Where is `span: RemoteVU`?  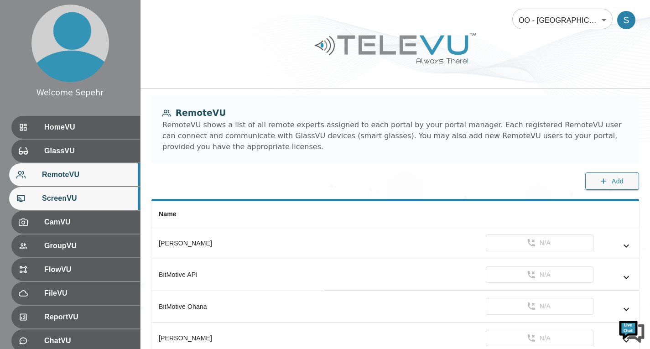 span: RemoteVU is located at coordinates (87, 175).